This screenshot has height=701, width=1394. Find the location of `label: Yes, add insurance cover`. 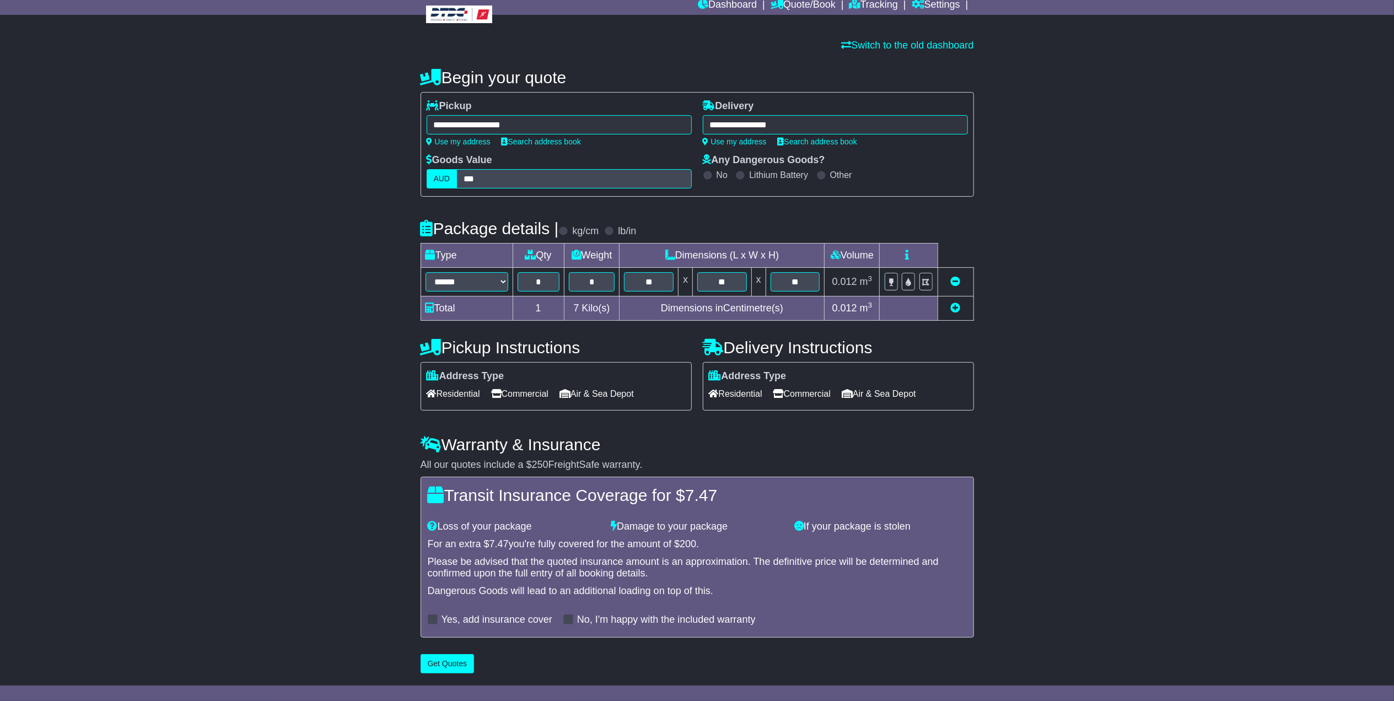

label: Yes, add insurance cover is located at coordinates (497, 620).